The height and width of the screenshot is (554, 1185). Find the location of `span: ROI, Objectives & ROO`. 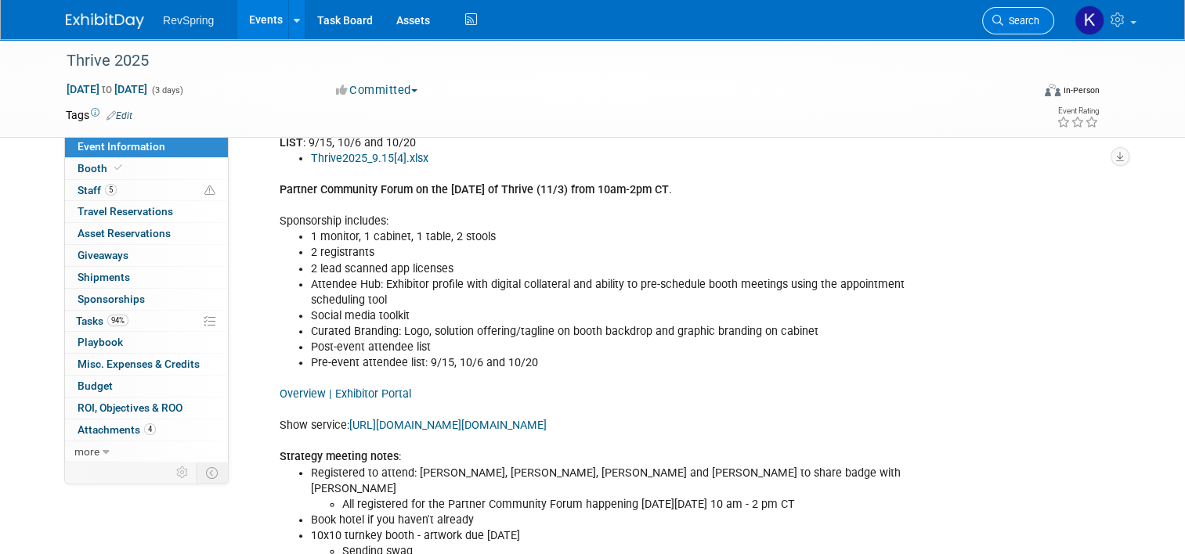

span: ROI, Objectives & ROO is located at coordinates (130, 408).